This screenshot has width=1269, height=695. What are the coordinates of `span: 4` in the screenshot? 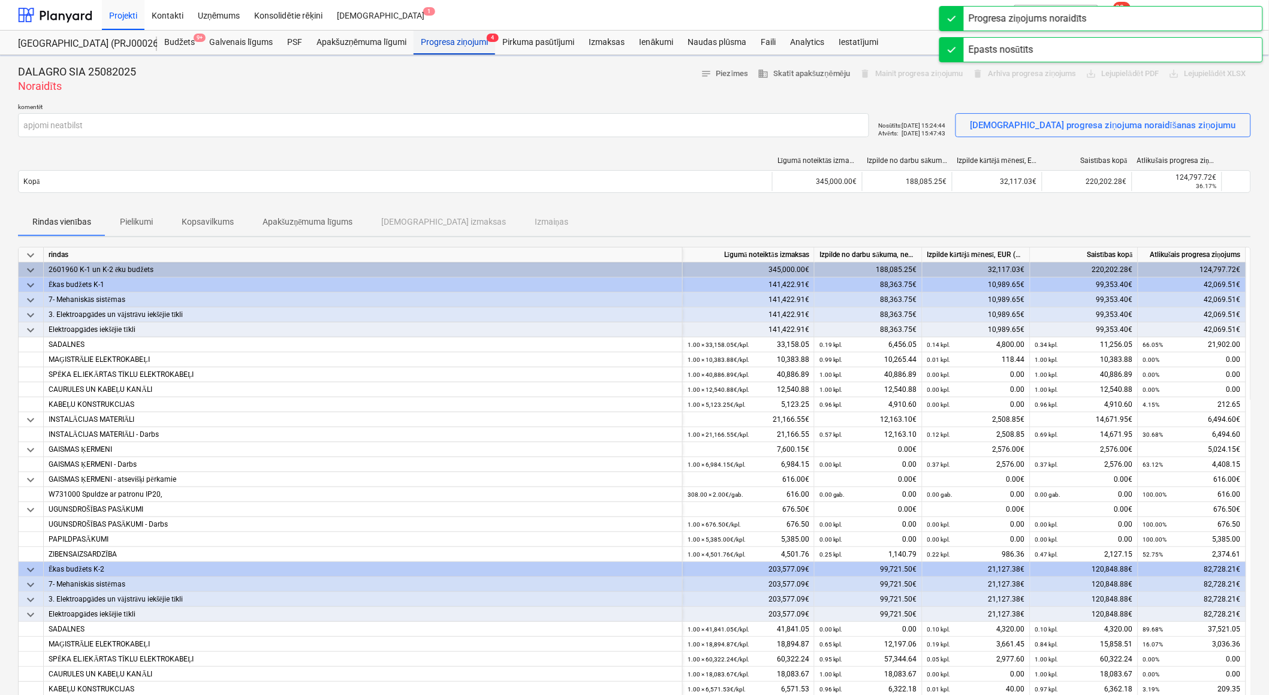 It's located at (493, 38).